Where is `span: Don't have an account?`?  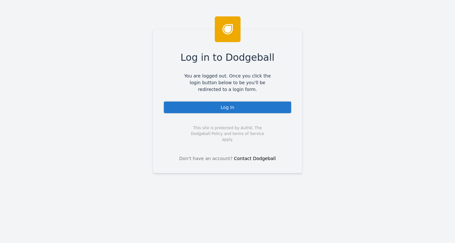
span: Don't have an account? is located at coordinates (206, 159).